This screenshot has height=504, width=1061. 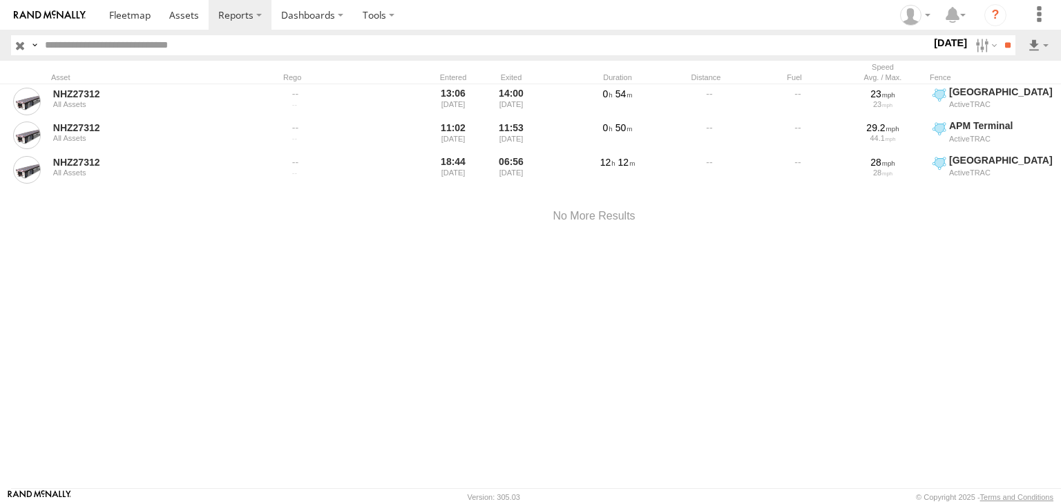 What do you see at coordinates (352, 77) in the screenshot?
I see `div: Rego` at bounding box center [352, 77].